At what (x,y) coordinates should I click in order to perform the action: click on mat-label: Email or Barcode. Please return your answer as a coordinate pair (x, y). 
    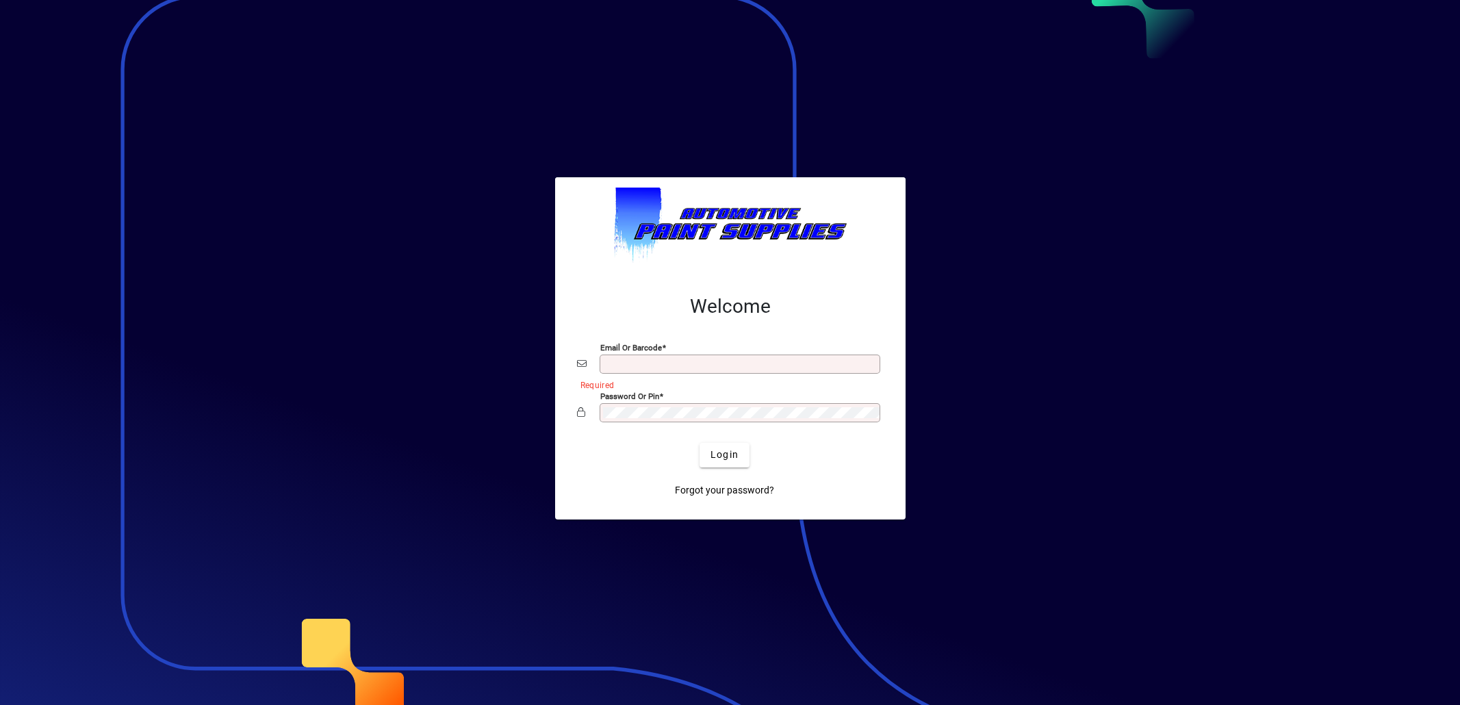
    Looking at the image, I should click on (631, 347).